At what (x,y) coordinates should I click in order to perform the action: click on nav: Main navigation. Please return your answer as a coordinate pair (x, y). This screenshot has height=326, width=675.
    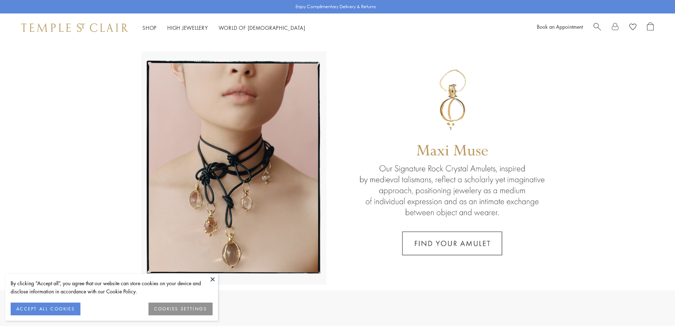
    Looking at the image, I should click on (224, 28).